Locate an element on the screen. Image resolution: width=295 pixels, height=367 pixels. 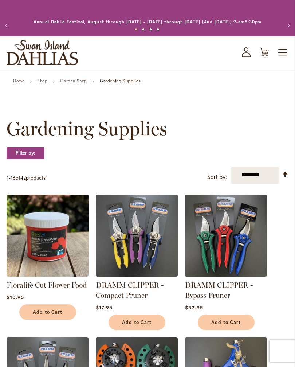
span: $10.95 is located at coordinates (15, 297).